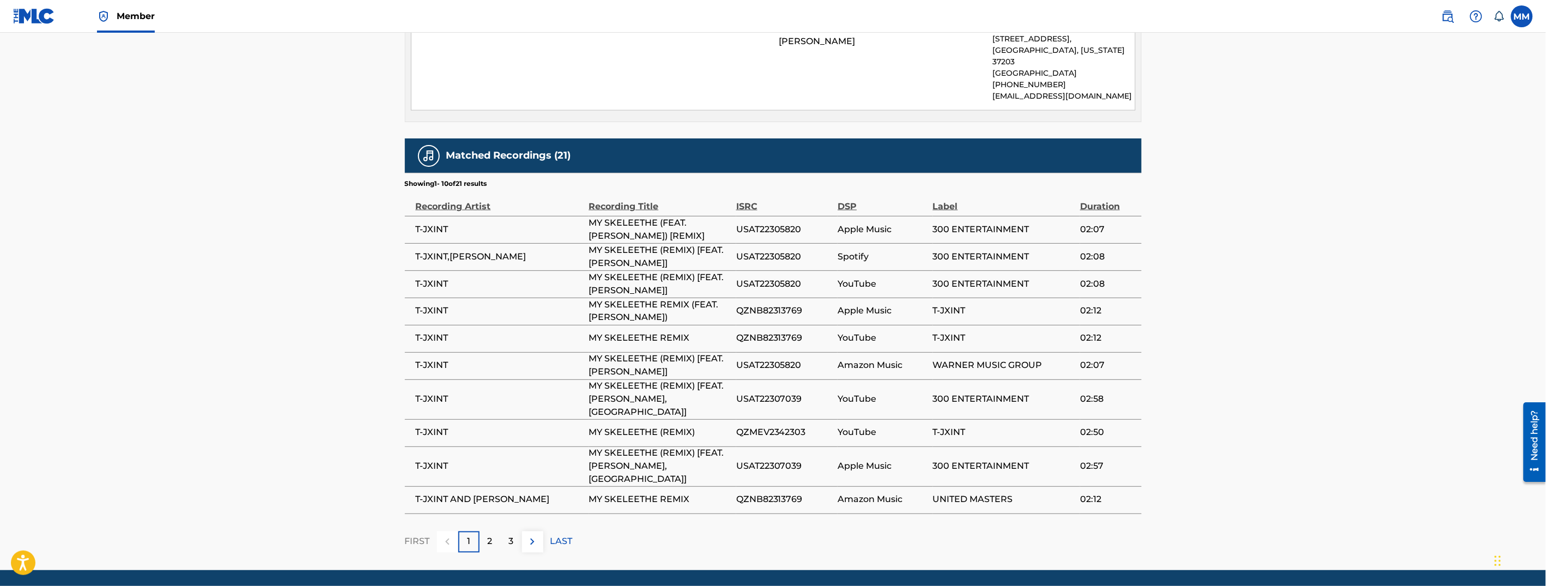  I want to click on div: Help, so click(1477, 16).